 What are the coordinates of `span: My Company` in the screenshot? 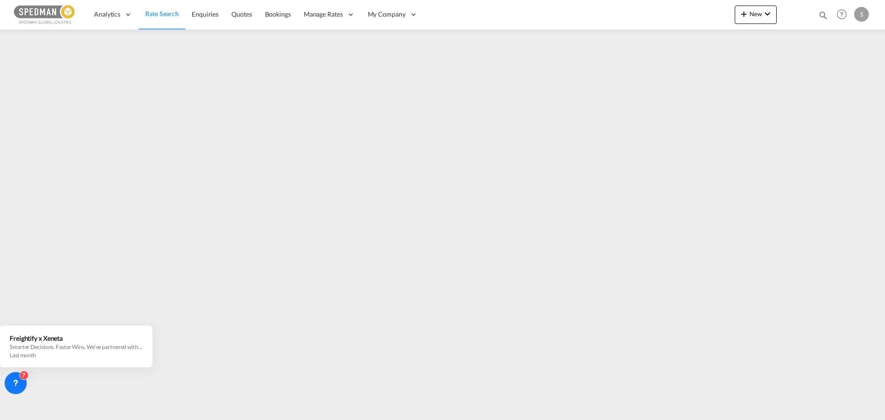 It's located at (387, 14).